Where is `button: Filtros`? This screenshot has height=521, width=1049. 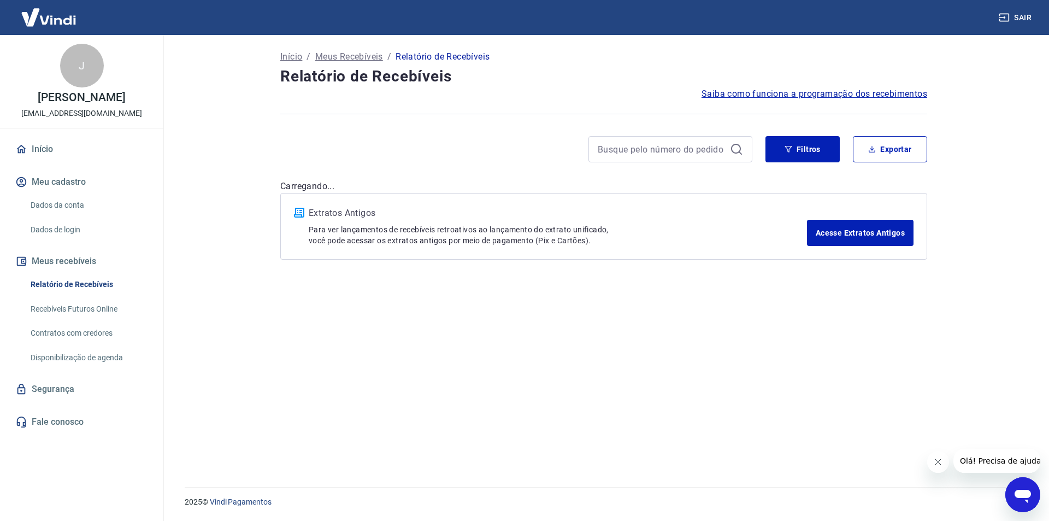 button: Filtros is located at coordinates (803, 149).